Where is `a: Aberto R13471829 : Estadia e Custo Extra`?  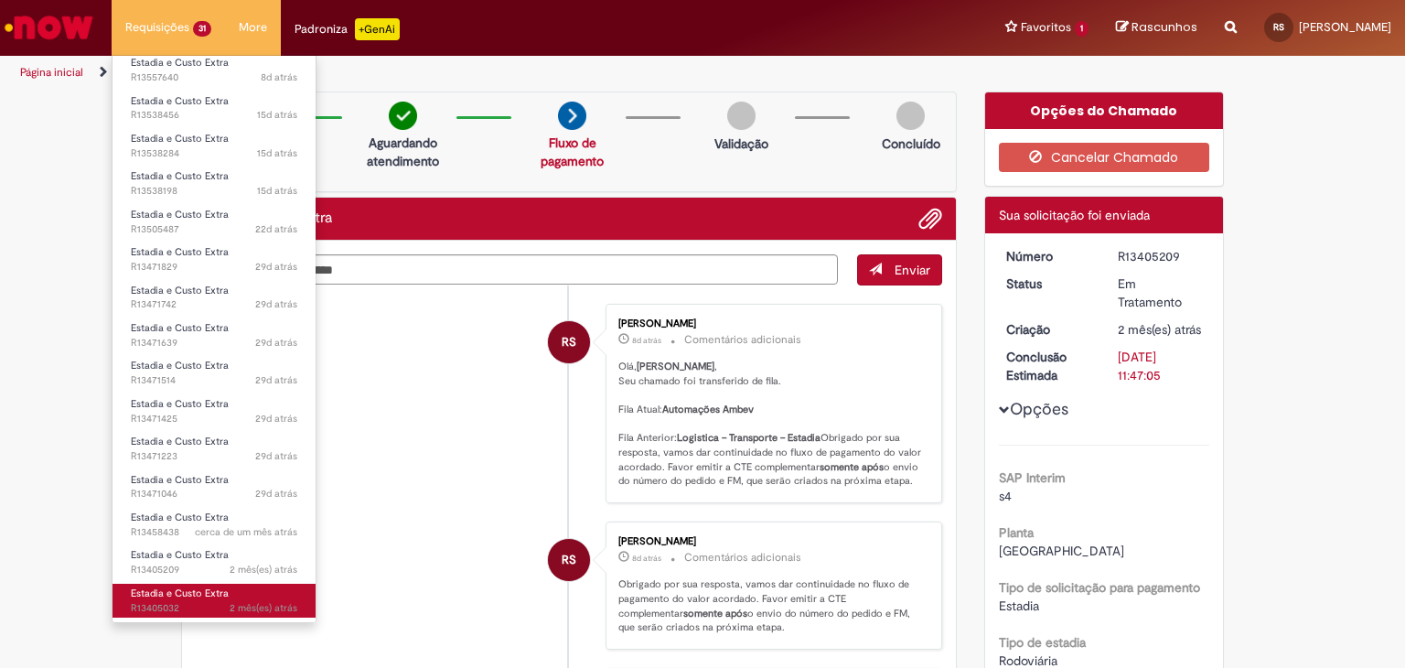
a: Aberto R13471829 : Estadia e Custo Extra is located at coordinates (214, 259).